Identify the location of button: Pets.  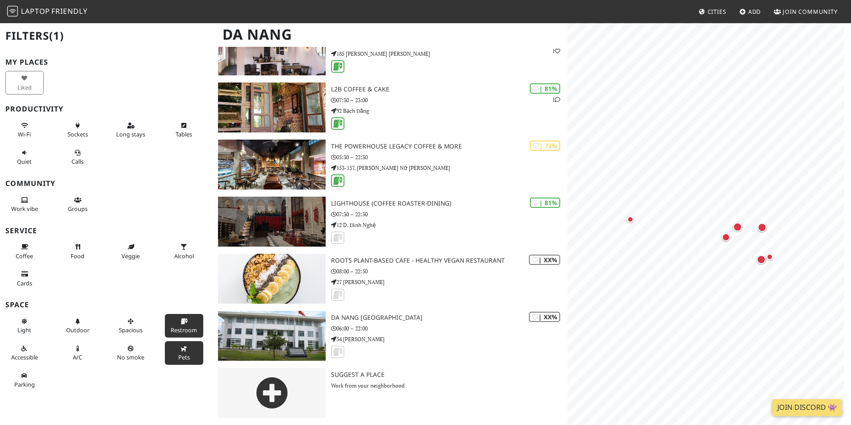
(184, 353).